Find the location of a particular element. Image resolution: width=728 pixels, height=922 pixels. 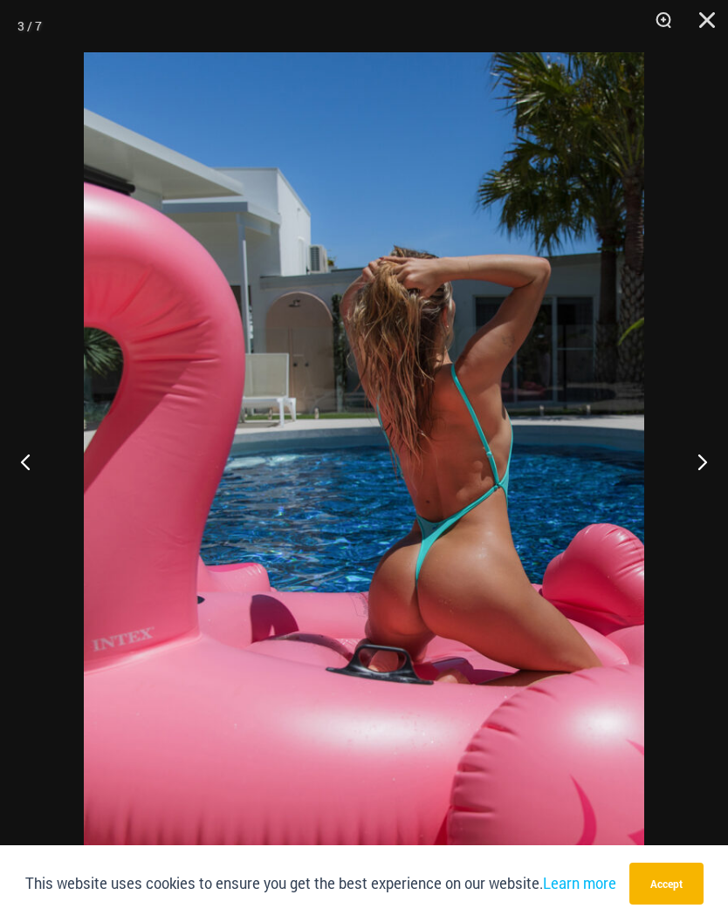

p: This website uses cookies to ensure you get the best experience on our website. is located at coordinates (320, 883).